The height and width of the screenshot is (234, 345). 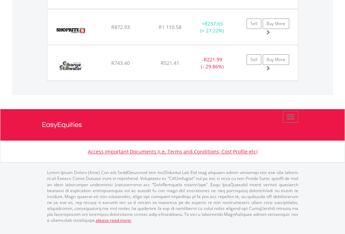 What do you see at coordinates (212, 27) in the screenshot?
I see `div: + (+ 27.22%)` at bounding box center [212, 27].